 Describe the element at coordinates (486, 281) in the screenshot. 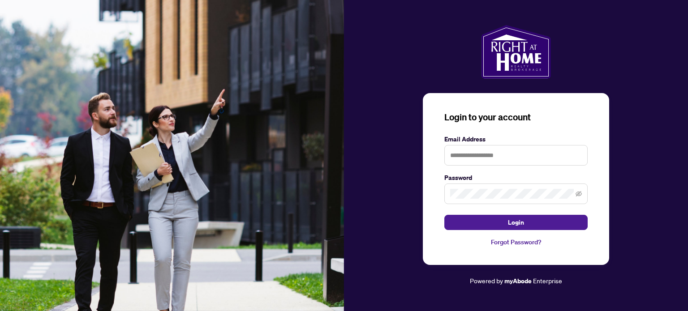

I see `span: Powered by` at that location.